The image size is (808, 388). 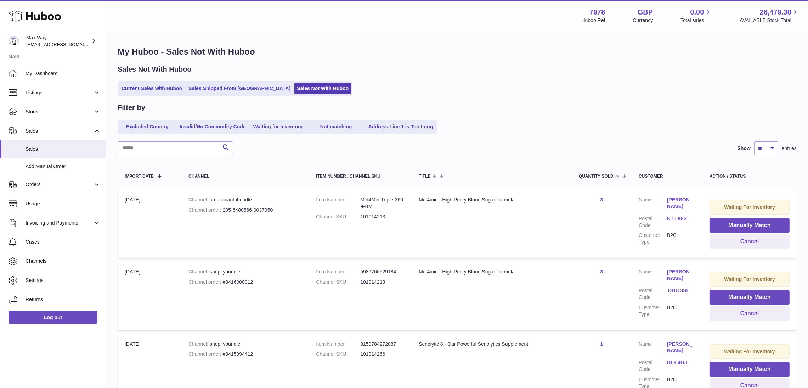 What do you see at coordinates (696, 16) in the screenshot?
I see `a: 0.00 Total sales` at bounding box center [696, 16].